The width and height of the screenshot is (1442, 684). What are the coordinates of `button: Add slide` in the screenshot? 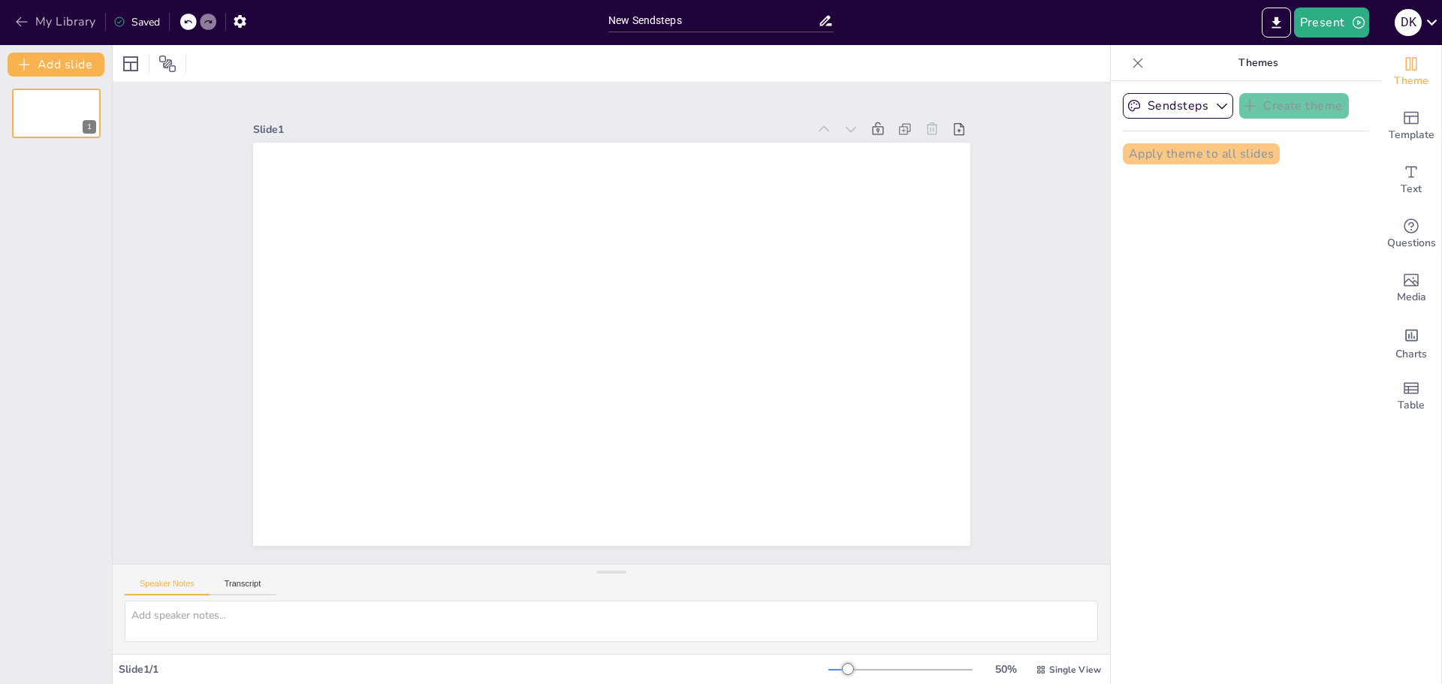 It's located at (56, 65).